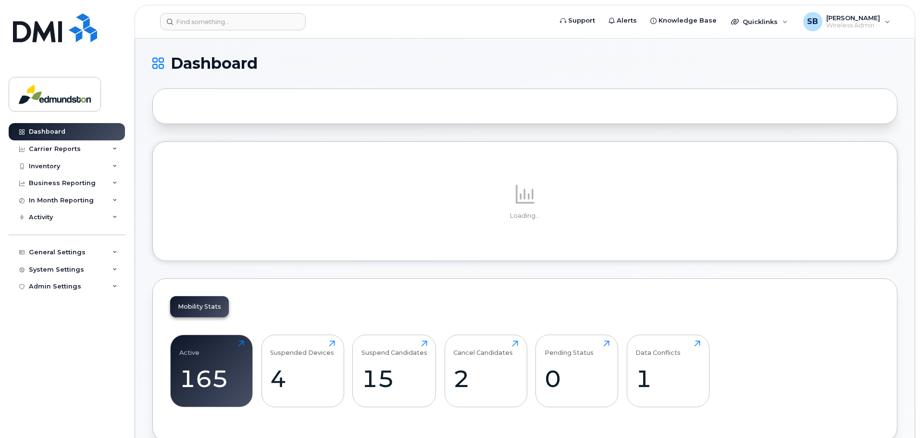  Describe the element at coordinates (302, 378) in the screenshot. I see `div: 4` at that location.